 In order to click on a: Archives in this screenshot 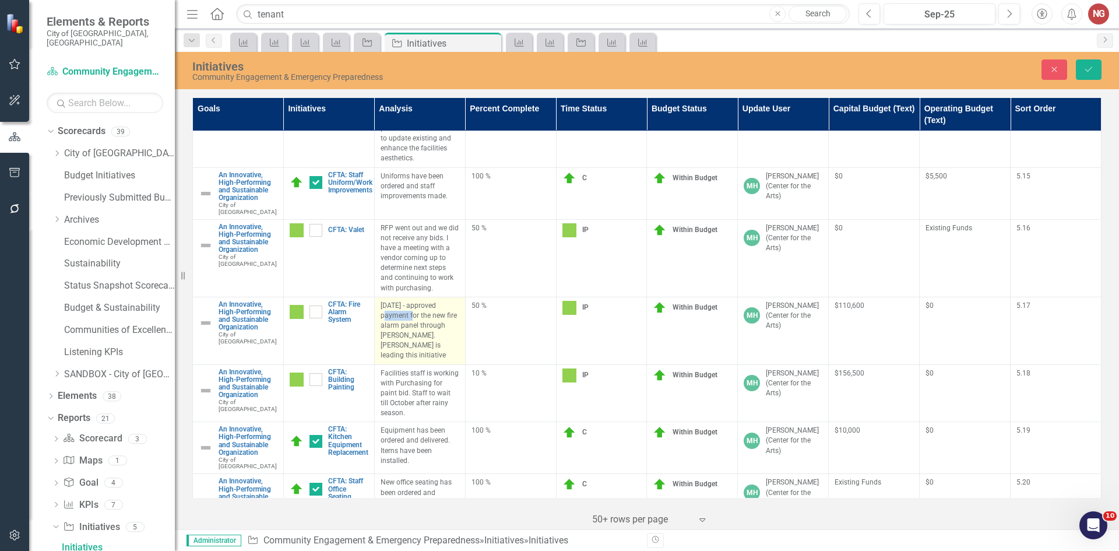, I will do `click(120, 220)`.